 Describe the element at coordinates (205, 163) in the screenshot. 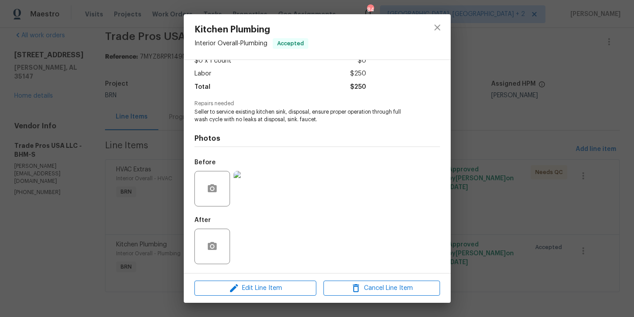

I see `h5: Before` at that location.